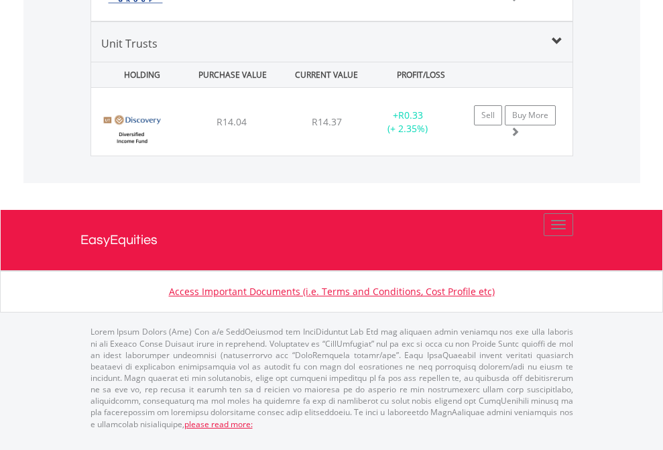 This screenshot has height=450, width=663. What do you see at coordinates (410, 115) in the screenshot?
I see `span: R0.33` at bounding box center [410, 115].